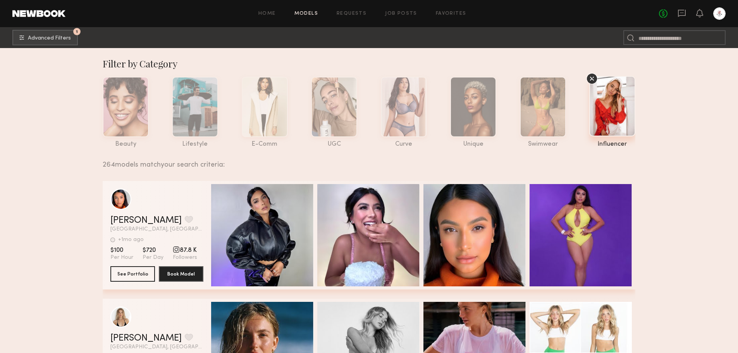 This screenshot has height=353, width=738. I want to click on a: Book Model, so click(181, 274).